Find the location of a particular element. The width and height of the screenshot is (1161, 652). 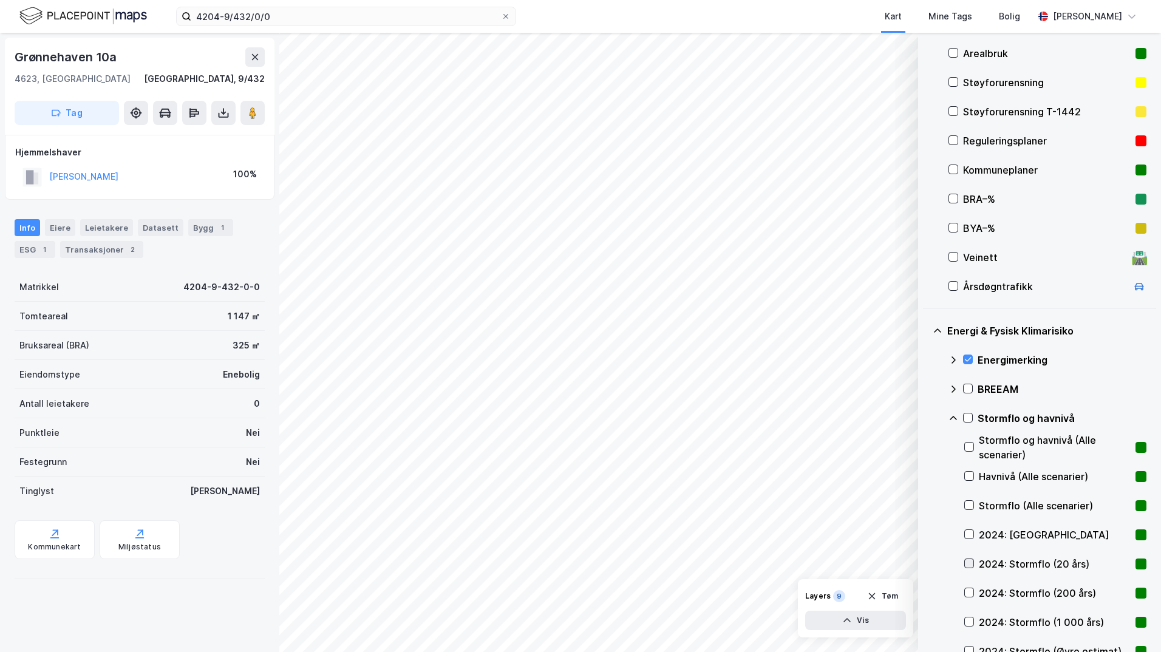

div: Info is located at coordinates (27, 228).